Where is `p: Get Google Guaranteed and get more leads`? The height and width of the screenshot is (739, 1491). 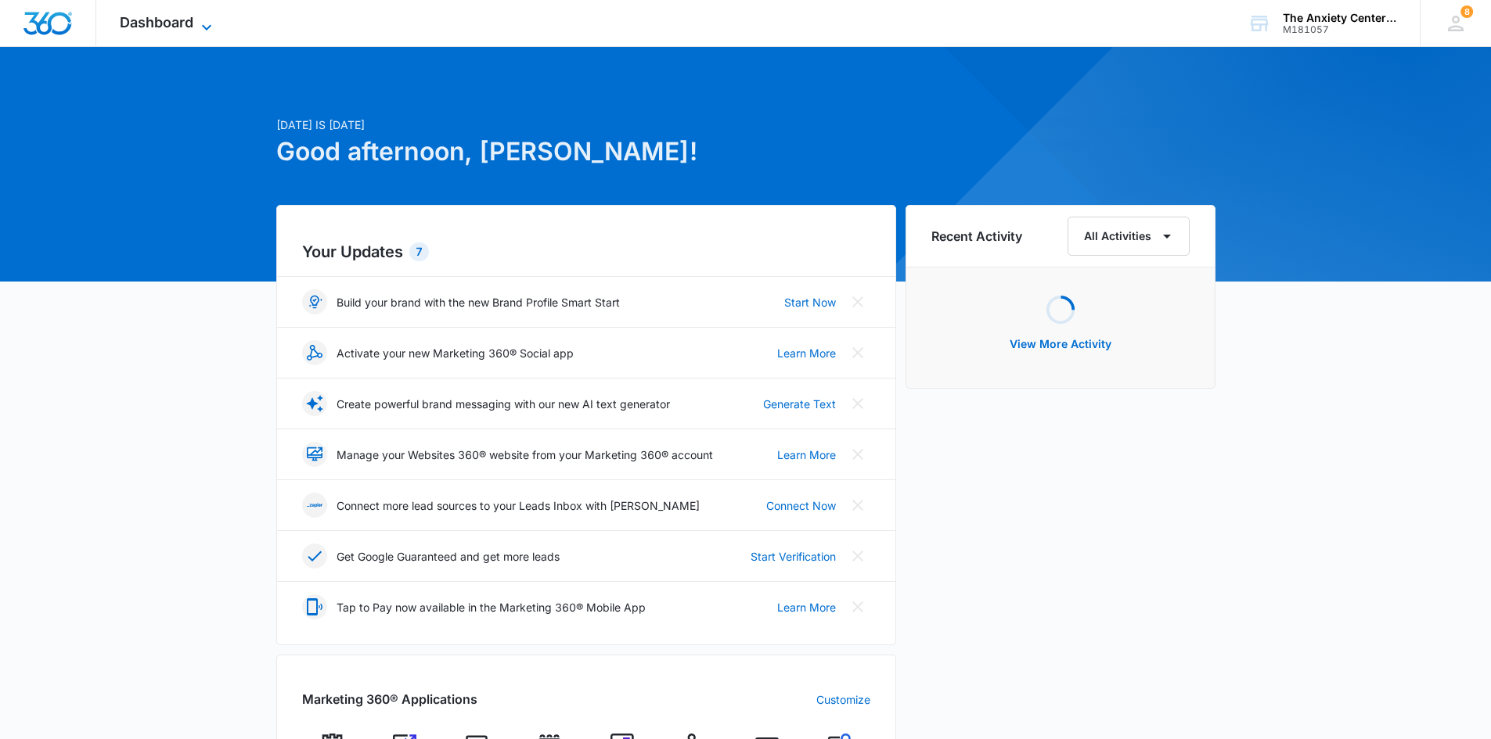
p: Get Google Guaranteed and get more leads is located at coordinates (448, 556).